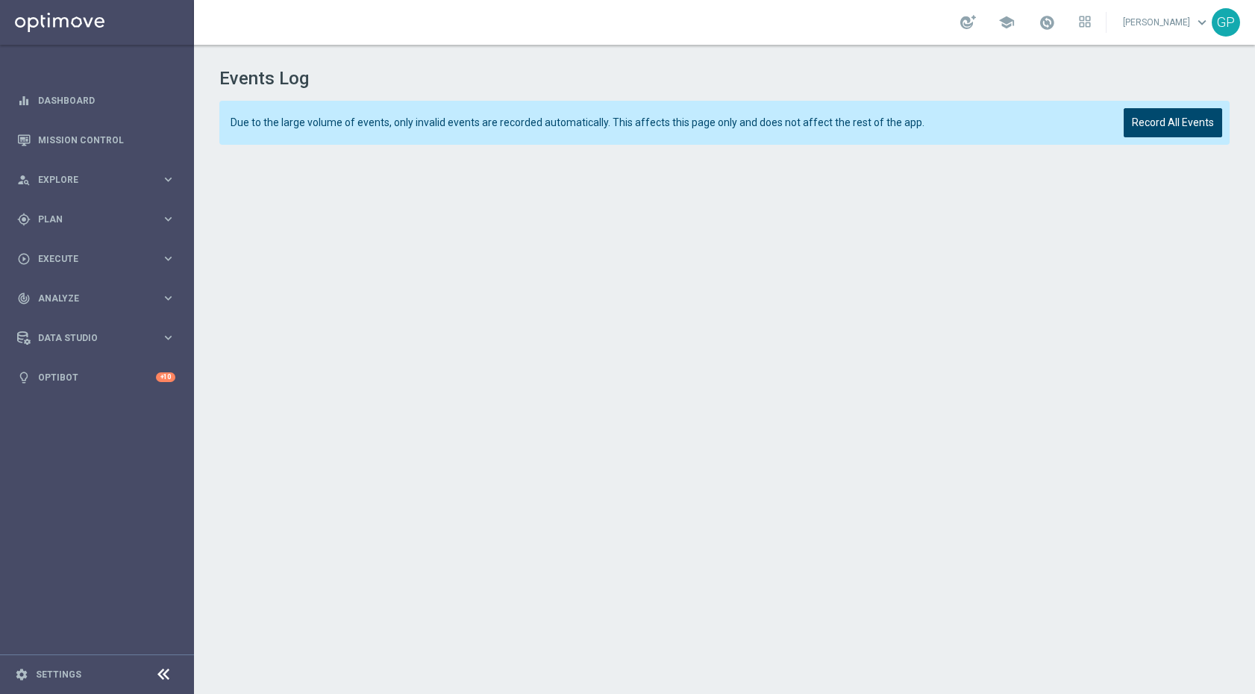 This screenshot has width=1255, height=694. Describe the element at coordinates (1173, 122) in the screenshot. I see `button: Record All Events` at that location.